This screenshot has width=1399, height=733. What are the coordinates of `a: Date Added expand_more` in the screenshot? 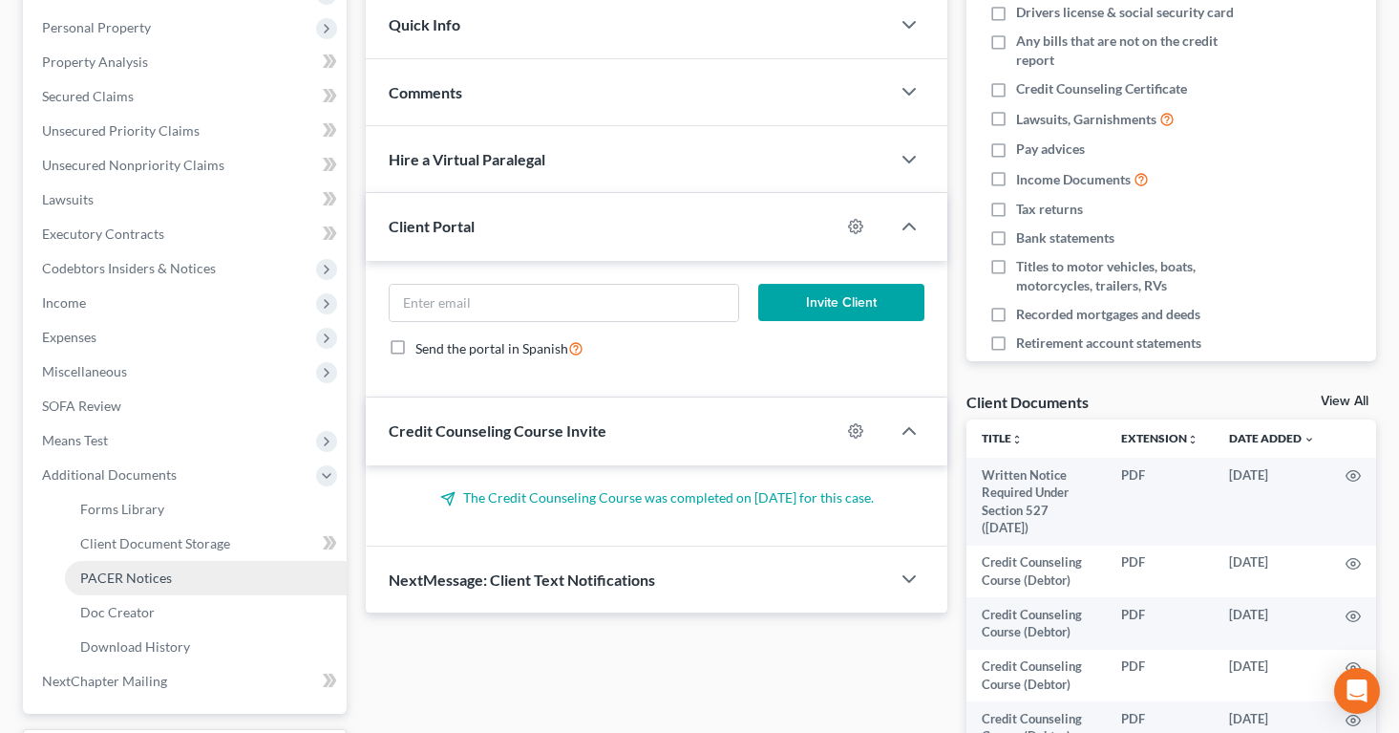 It's located at (1272, 437).